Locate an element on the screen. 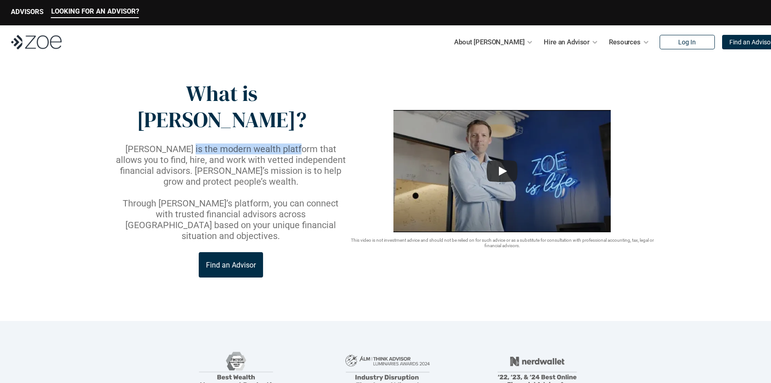  p: LOOKING FOR AN ADVISOR? is located at coordinates (95, 11).